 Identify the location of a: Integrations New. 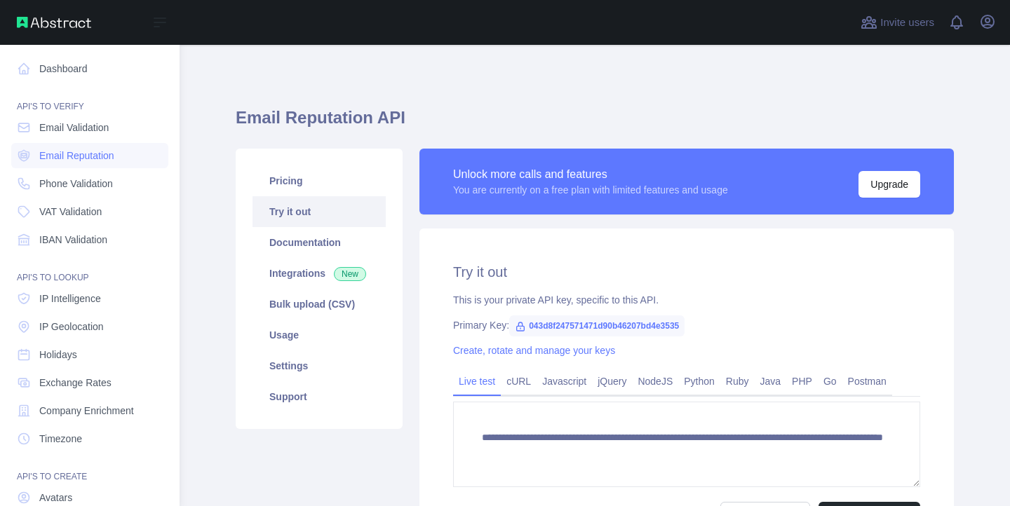
(319, 274).